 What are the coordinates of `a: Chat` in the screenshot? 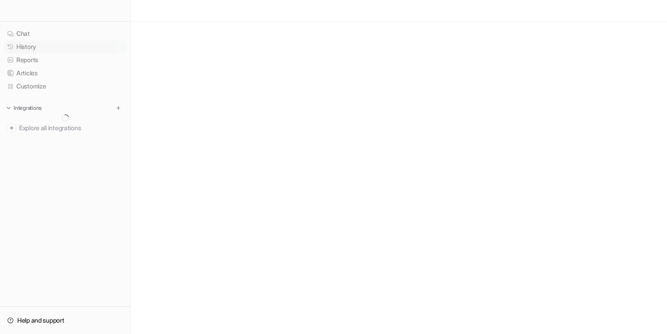 It's located at (65, 34).